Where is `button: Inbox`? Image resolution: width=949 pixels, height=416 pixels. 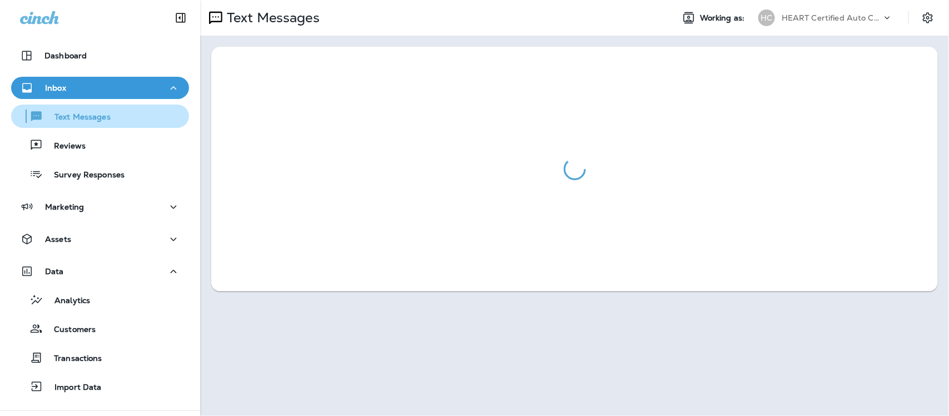
button: Inbox is located at coordinates (100, 88).